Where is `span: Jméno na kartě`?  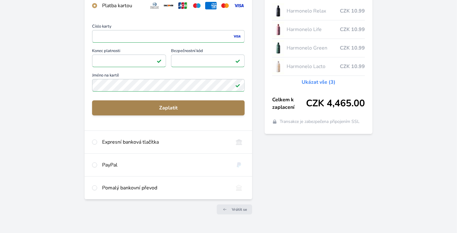 span: Jméno na kartě is located at coordinates (169, 76).